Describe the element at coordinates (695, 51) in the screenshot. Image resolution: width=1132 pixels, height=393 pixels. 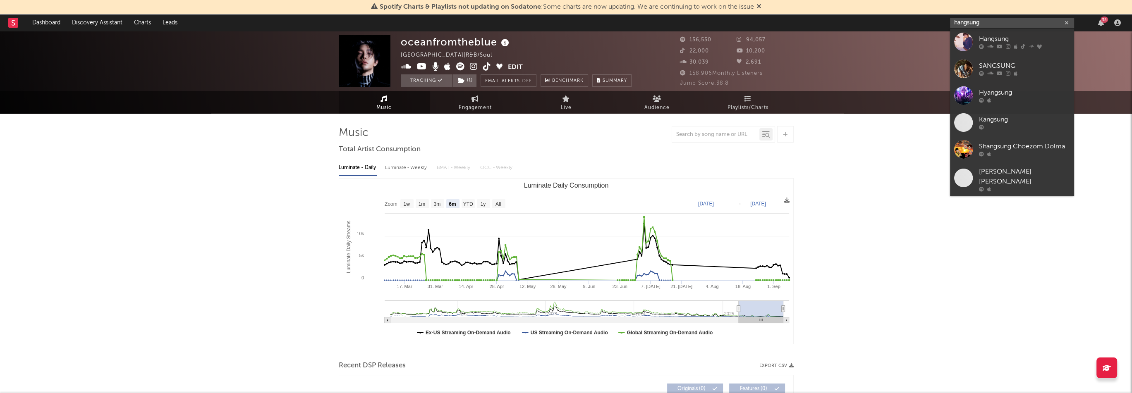
I see `span: 22,000` at that location.